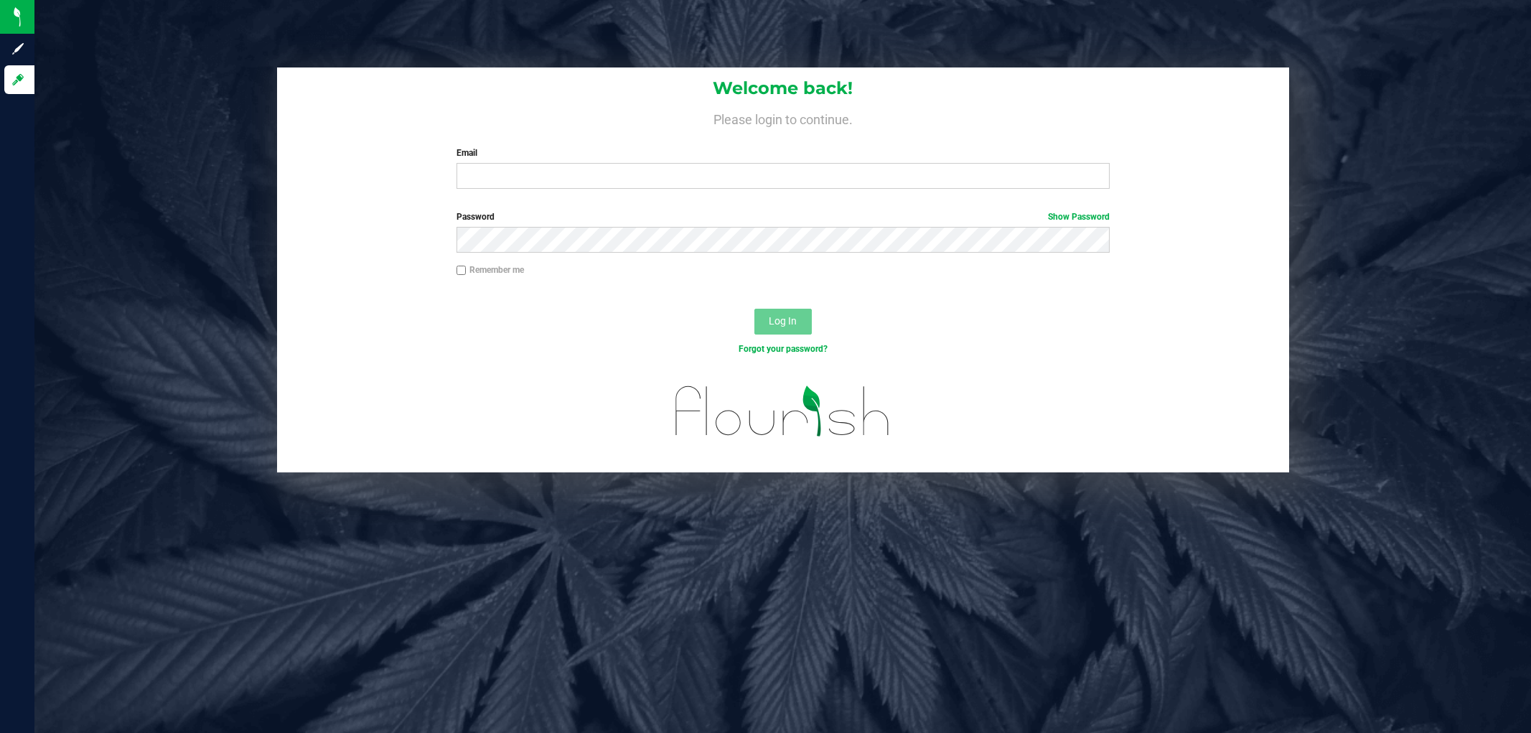  I want to click on h1: Welcome back!, so click(783, 88).